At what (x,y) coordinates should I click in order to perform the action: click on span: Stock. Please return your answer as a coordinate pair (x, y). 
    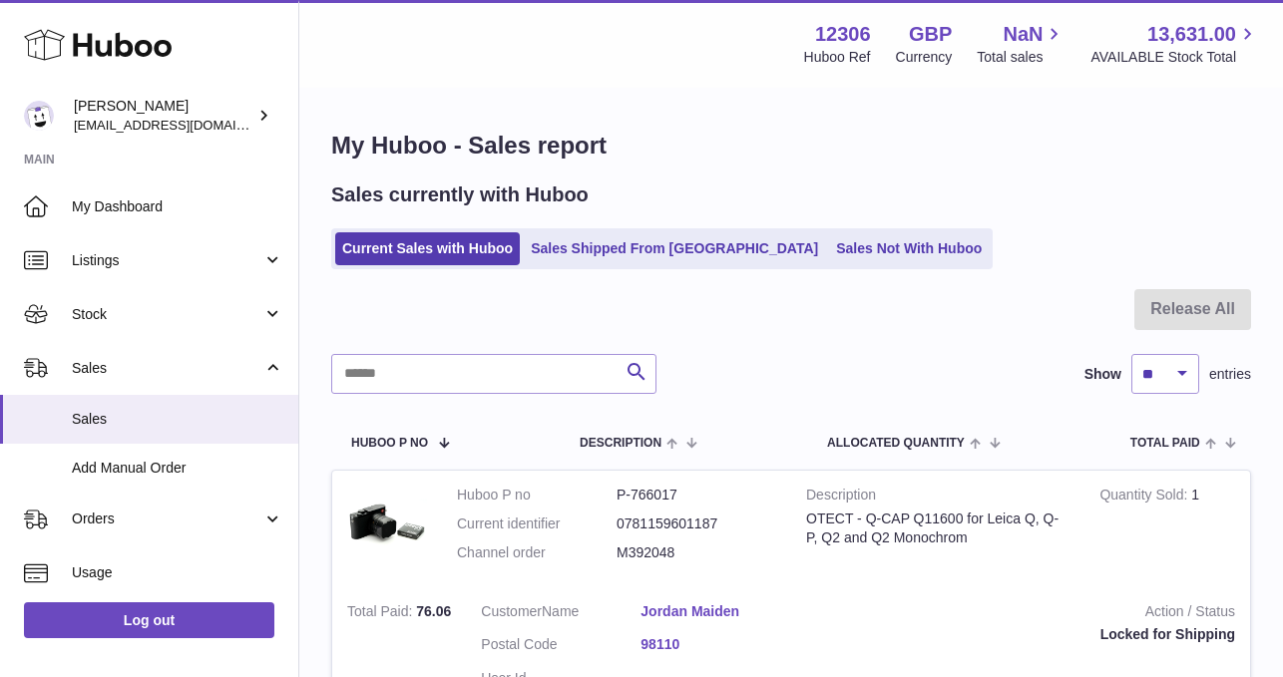
    Looking at the image, I should click on (167, 314).